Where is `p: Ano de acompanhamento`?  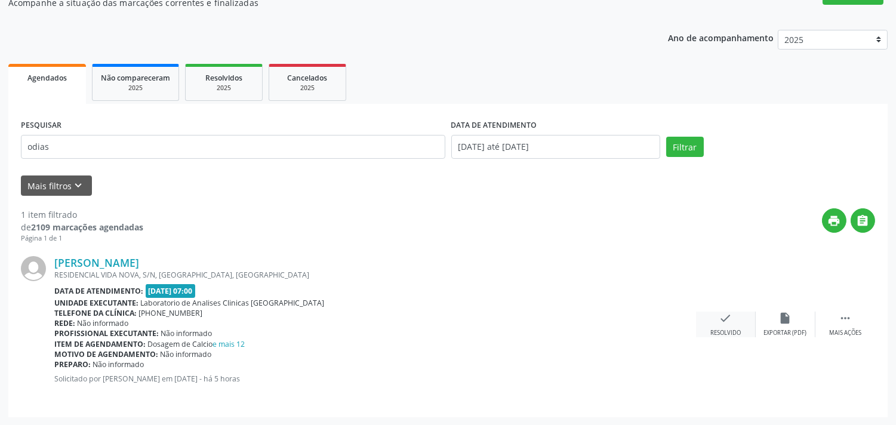 p: Ano de acompanhamento is located at coordinates (720, 37).